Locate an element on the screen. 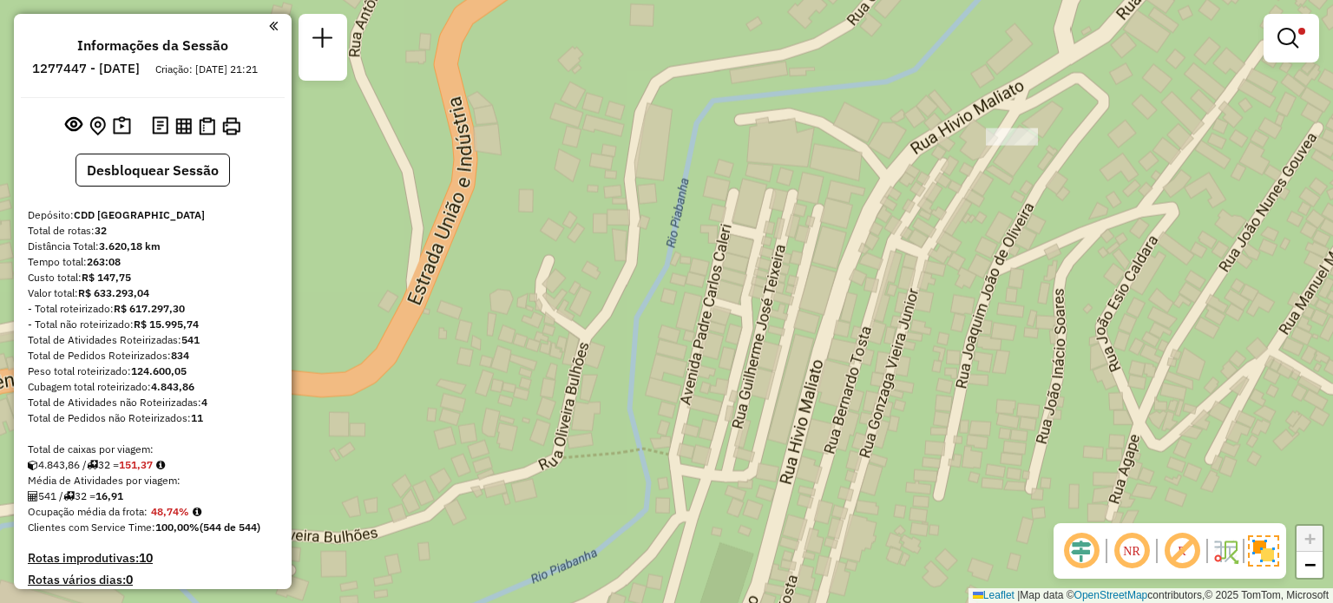  strong: R$ 633.293,04 is located at coordinates (114, 292).